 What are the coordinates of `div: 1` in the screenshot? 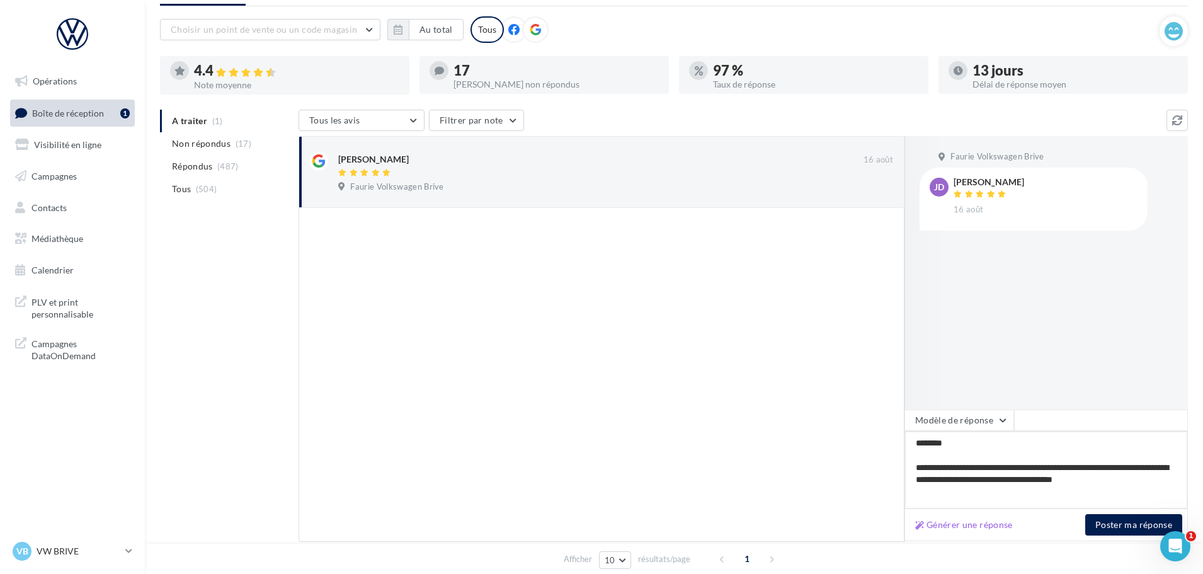 It's located at (125, 113).